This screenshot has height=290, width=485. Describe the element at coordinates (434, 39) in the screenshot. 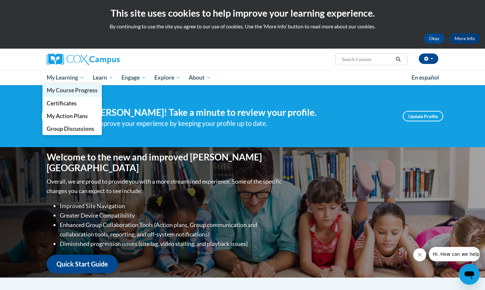

I see `button: Okay` at that location.